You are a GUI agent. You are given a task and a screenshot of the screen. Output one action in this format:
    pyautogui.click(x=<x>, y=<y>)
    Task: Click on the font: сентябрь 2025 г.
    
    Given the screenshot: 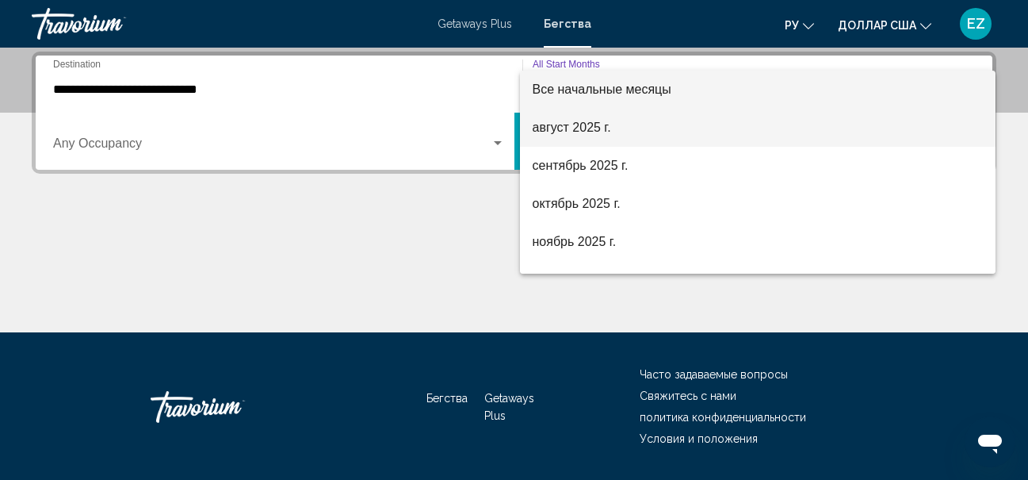 What is the action you would take?
    pyautogui.click(x=580, y=165)
    